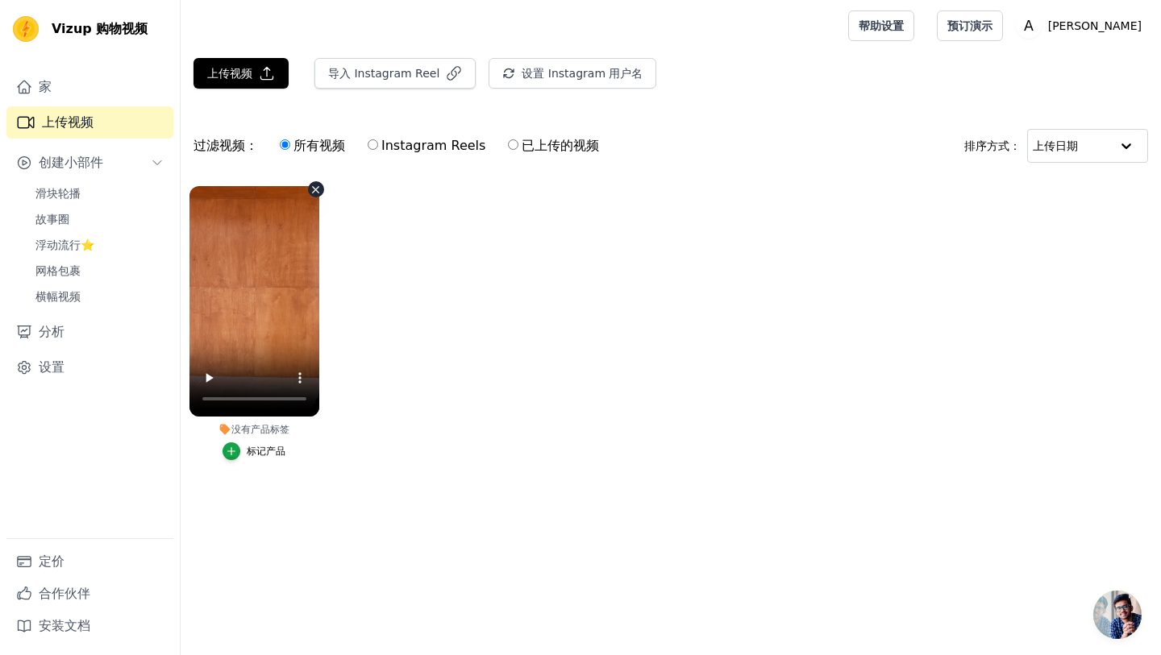 The image size is (1161, 655). Describe the element at coordinates (241, 73) in the screenshot. I see `button: 上传视频` at that location.